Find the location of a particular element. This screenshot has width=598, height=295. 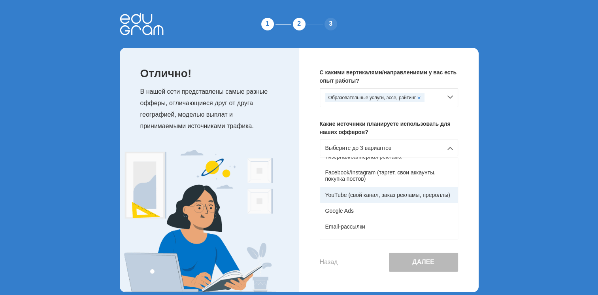

p: С какими вертикалями/направлениями у вас есть опыт работы? is located at coordinates (389, 77).